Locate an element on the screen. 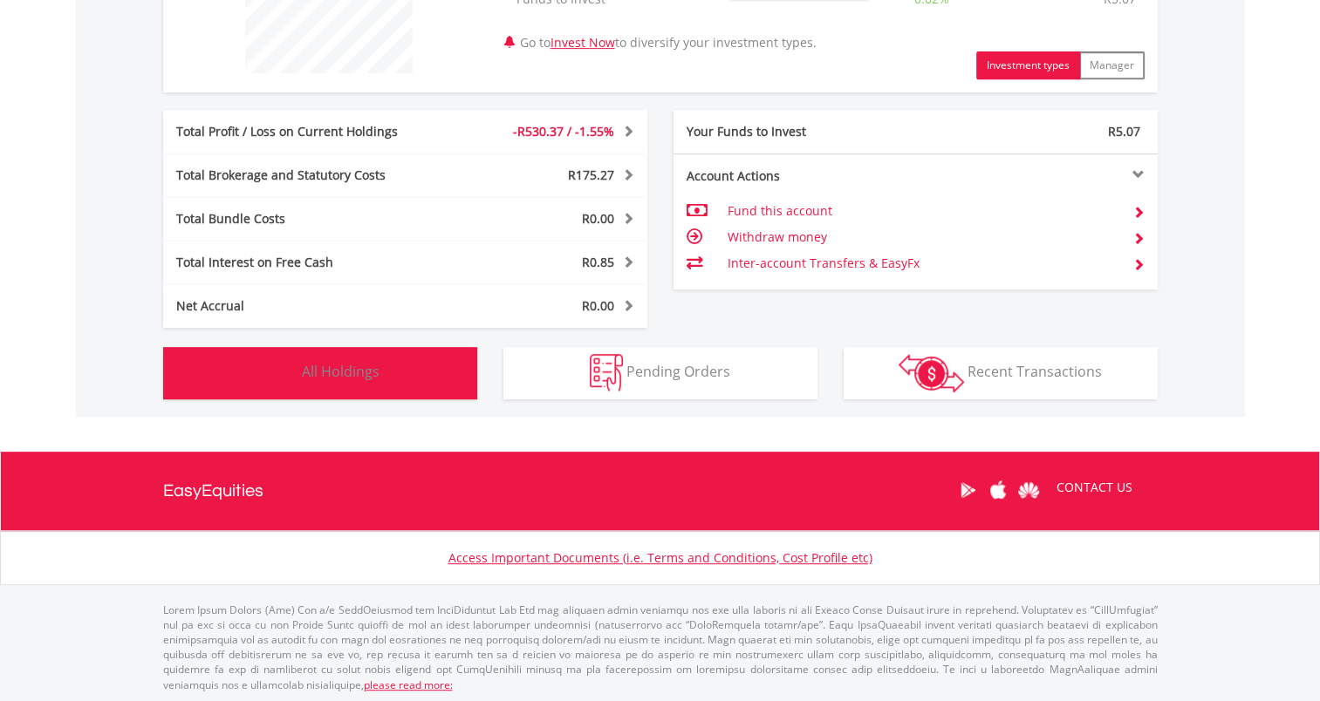 This screenshot has height=701, width=1320. a: please read more: is located at coordinates (408, 685).